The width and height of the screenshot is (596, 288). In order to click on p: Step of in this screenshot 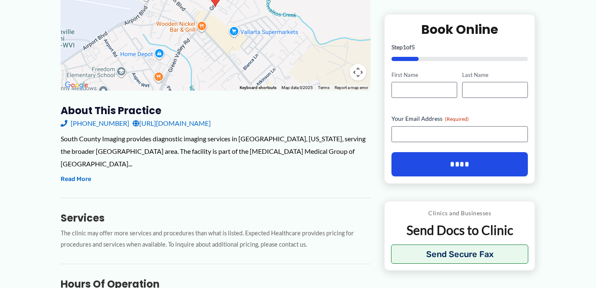, I will do `click(459, 47)`.